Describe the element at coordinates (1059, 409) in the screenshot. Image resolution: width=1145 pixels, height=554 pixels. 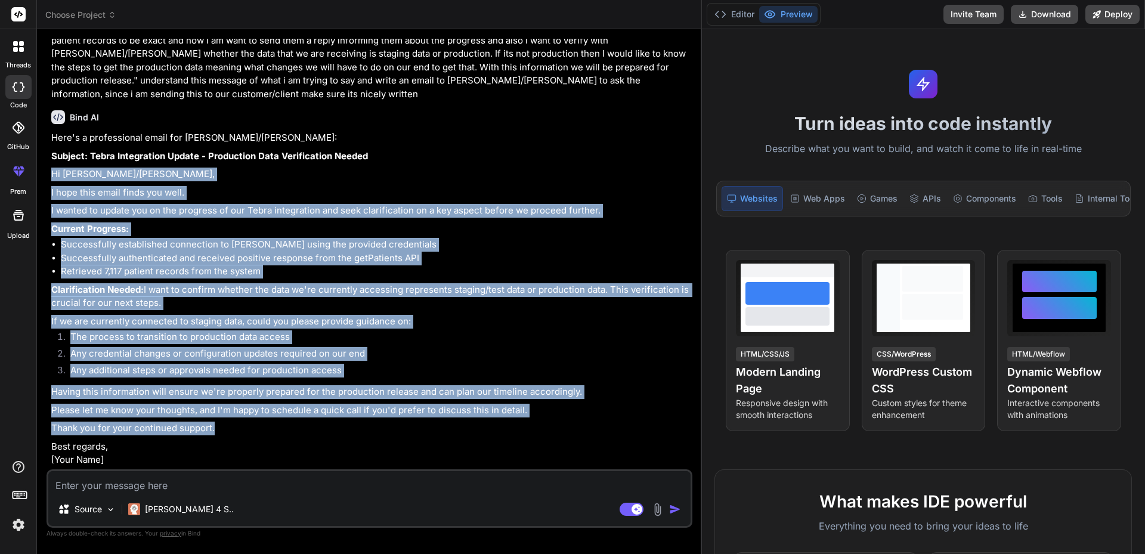
I see `p: Interactive components with animations` at that location.